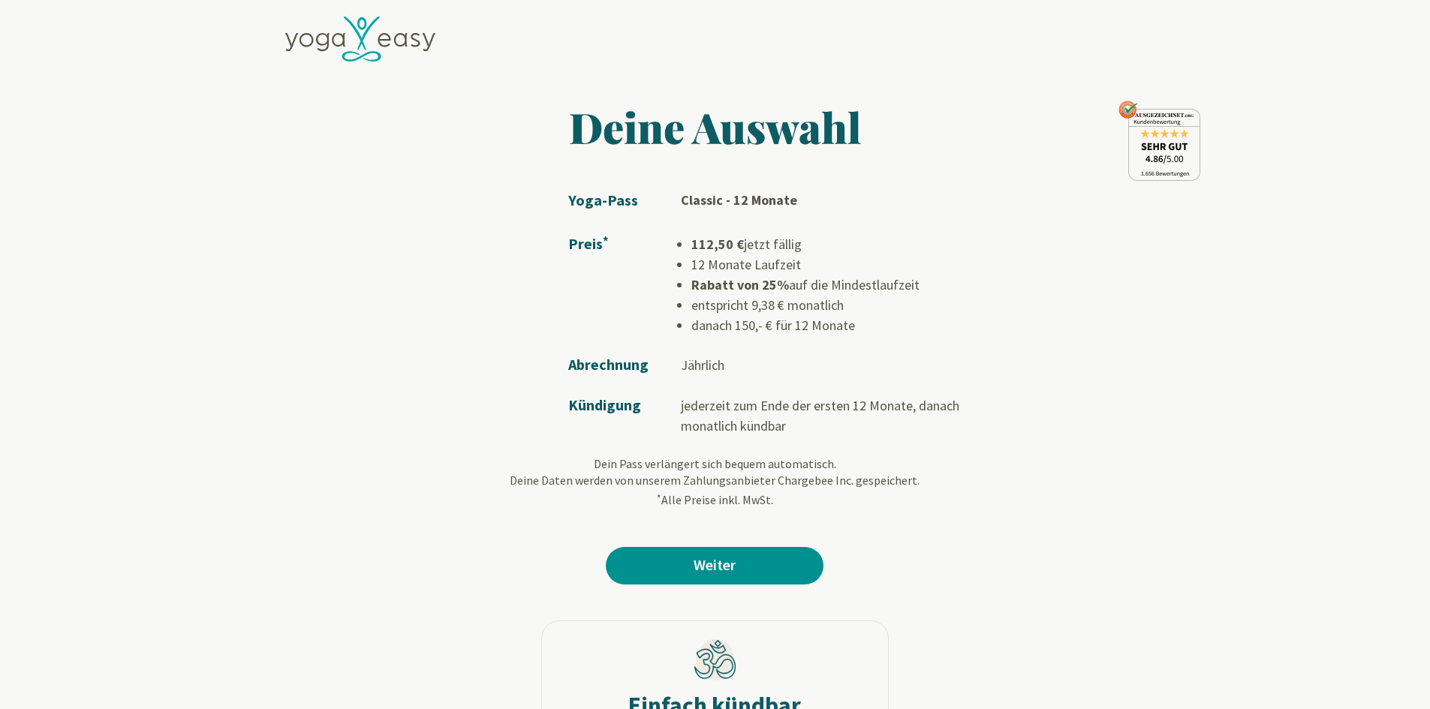 This screenshot has width=1430, height=709. Describe the element at coordinates (740, 284) in the screenshot. I see `b: Rabatt von 25%` at that location.